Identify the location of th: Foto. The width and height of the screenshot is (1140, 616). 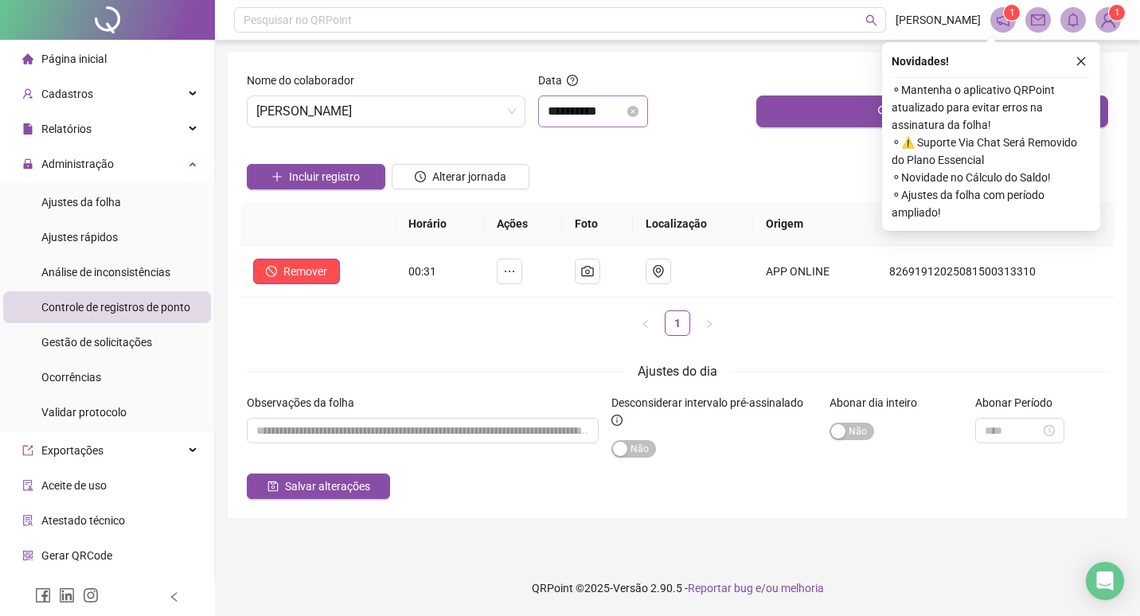
(597, 224).